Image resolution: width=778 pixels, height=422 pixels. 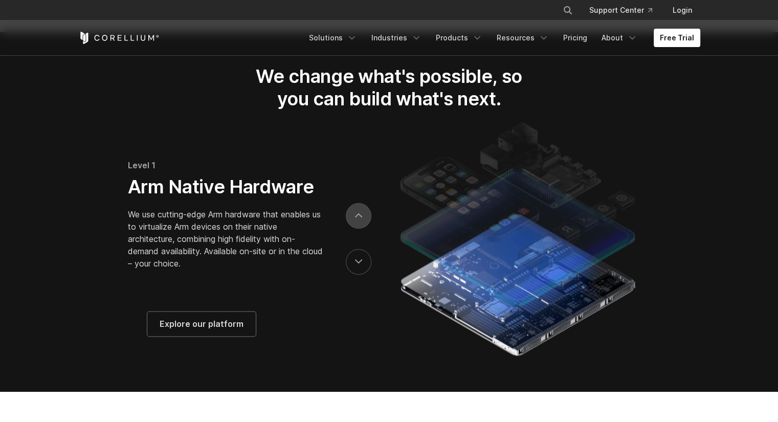 I want to click on a: Resources, so click(x=523, y=38).